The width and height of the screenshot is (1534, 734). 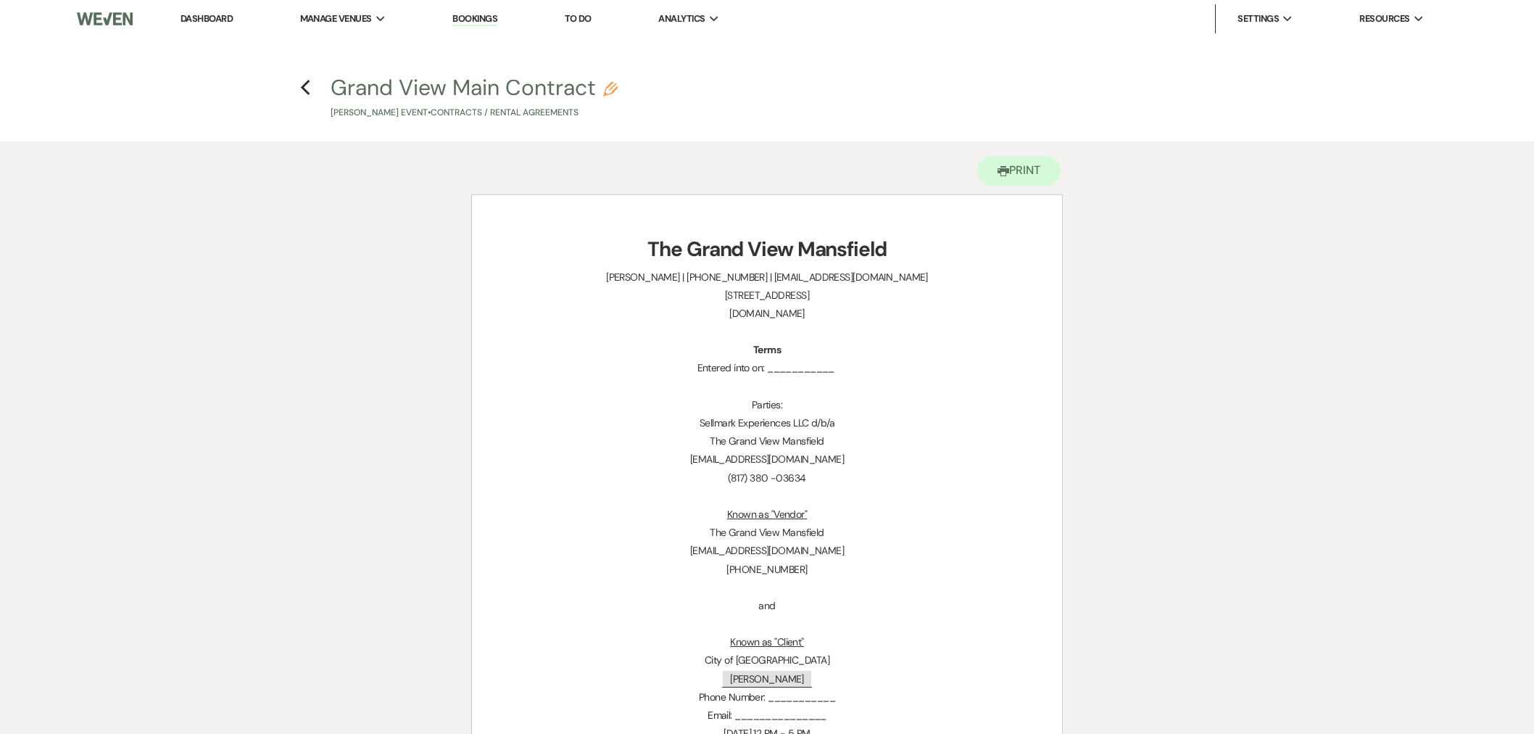 What do you see at coordinates (1384, 19) in the screenshot?
I see `span: Resources` at bounding box center [1384, 19].